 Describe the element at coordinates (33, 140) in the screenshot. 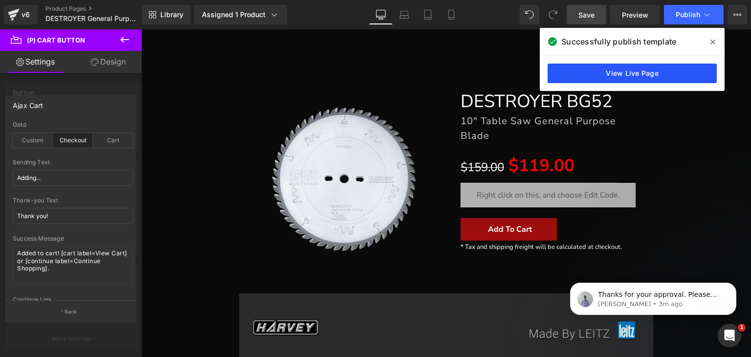

I see `div: Custom` at that location.